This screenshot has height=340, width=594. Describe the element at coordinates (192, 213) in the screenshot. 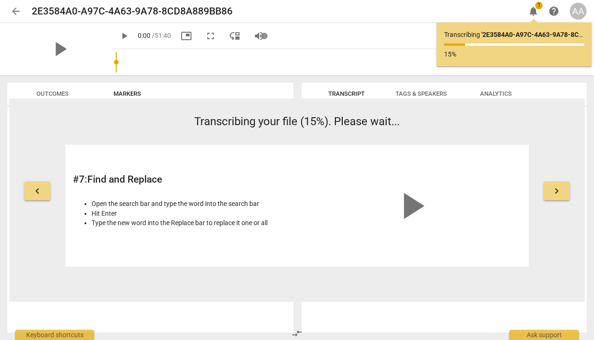

I see `li: Hit Enter` at that location.